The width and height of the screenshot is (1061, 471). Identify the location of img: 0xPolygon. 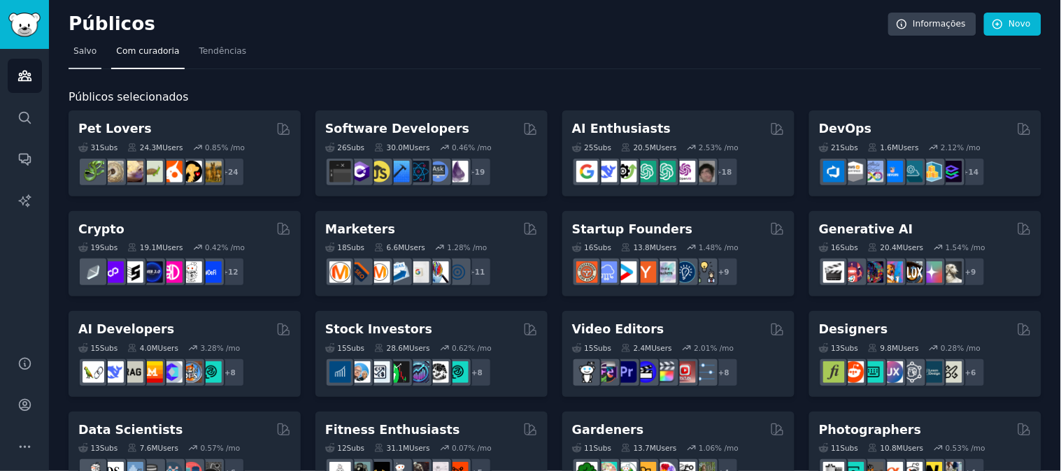
(113, 272).